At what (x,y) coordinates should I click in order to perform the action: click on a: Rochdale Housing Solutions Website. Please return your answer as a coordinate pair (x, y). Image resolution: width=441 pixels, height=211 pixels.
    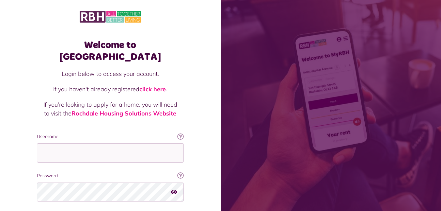
    Looking at the image, I should click on (124, 113).